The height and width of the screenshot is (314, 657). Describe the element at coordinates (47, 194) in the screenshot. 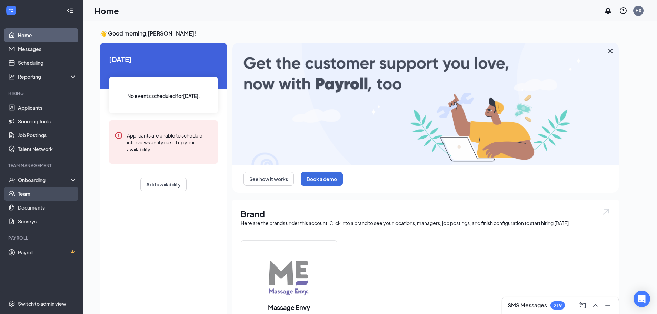

I see `a: Team` at that location.